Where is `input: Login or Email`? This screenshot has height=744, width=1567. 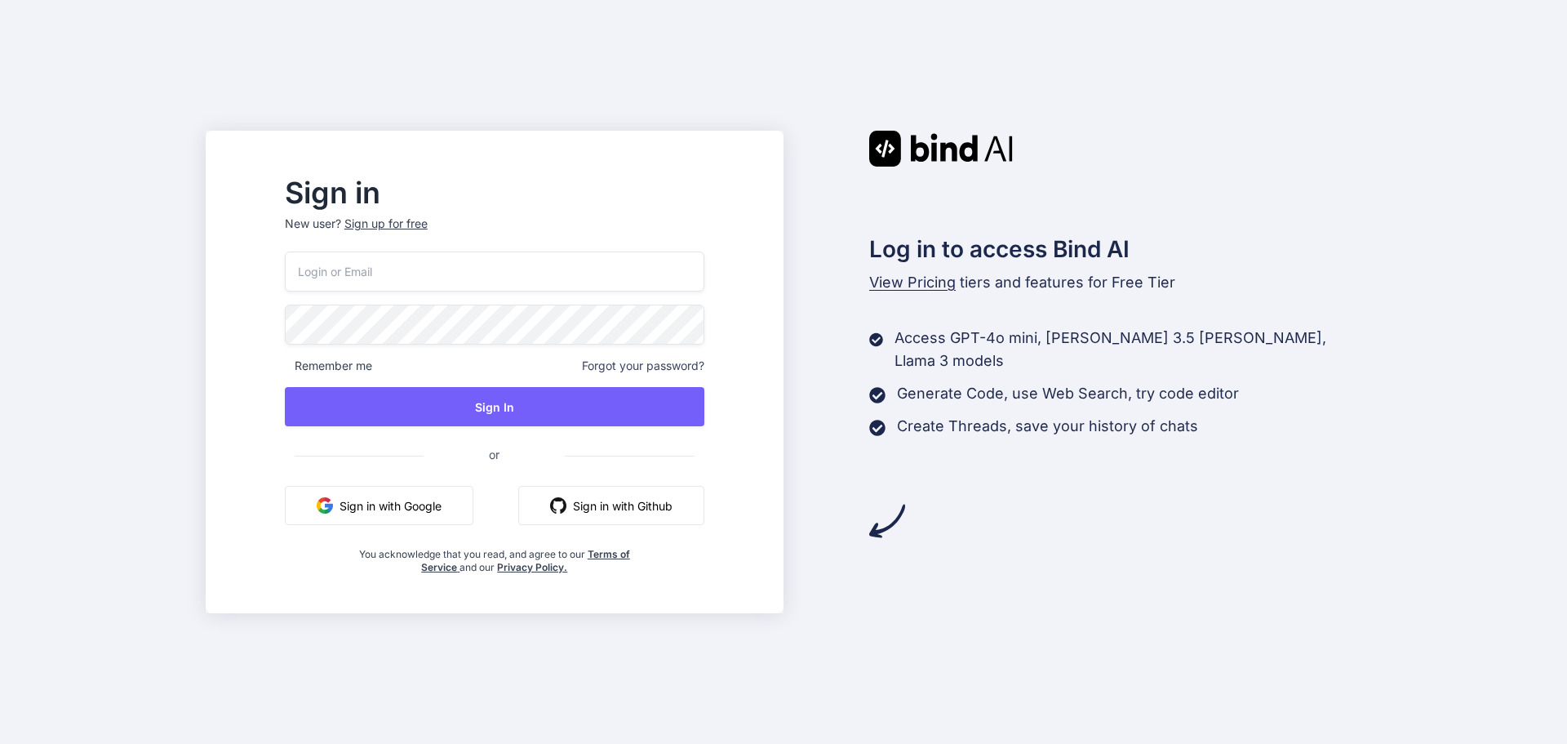 input: Login or Email is located at coordinates (495, 271).